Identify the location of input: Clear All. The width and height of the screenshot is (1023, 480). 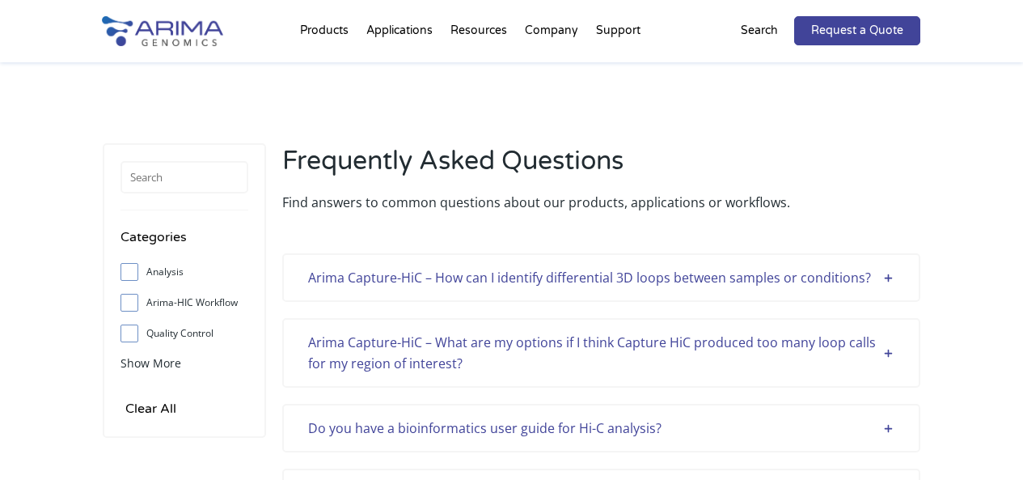
(150, 409).